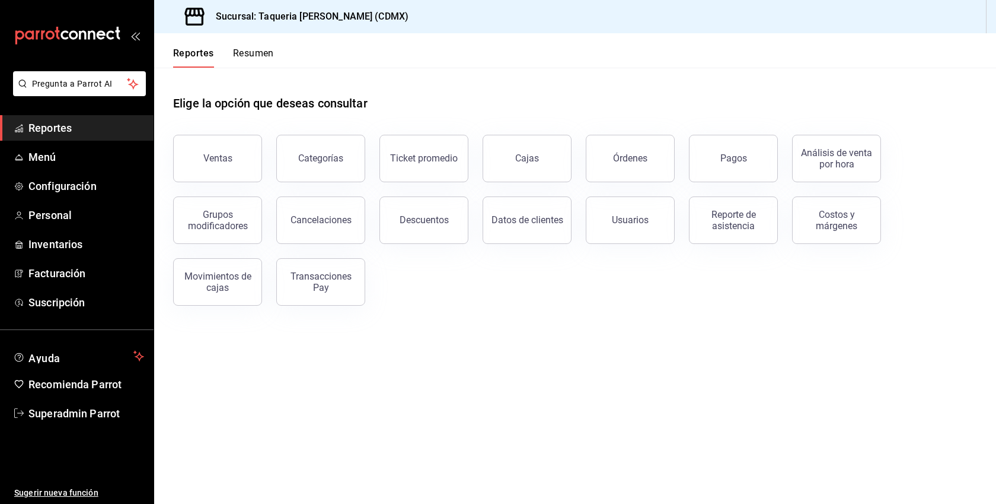 Image resolution: width=996 pixels, height=504 pixels. I want to click on button: Ventas, so click(218, 158).